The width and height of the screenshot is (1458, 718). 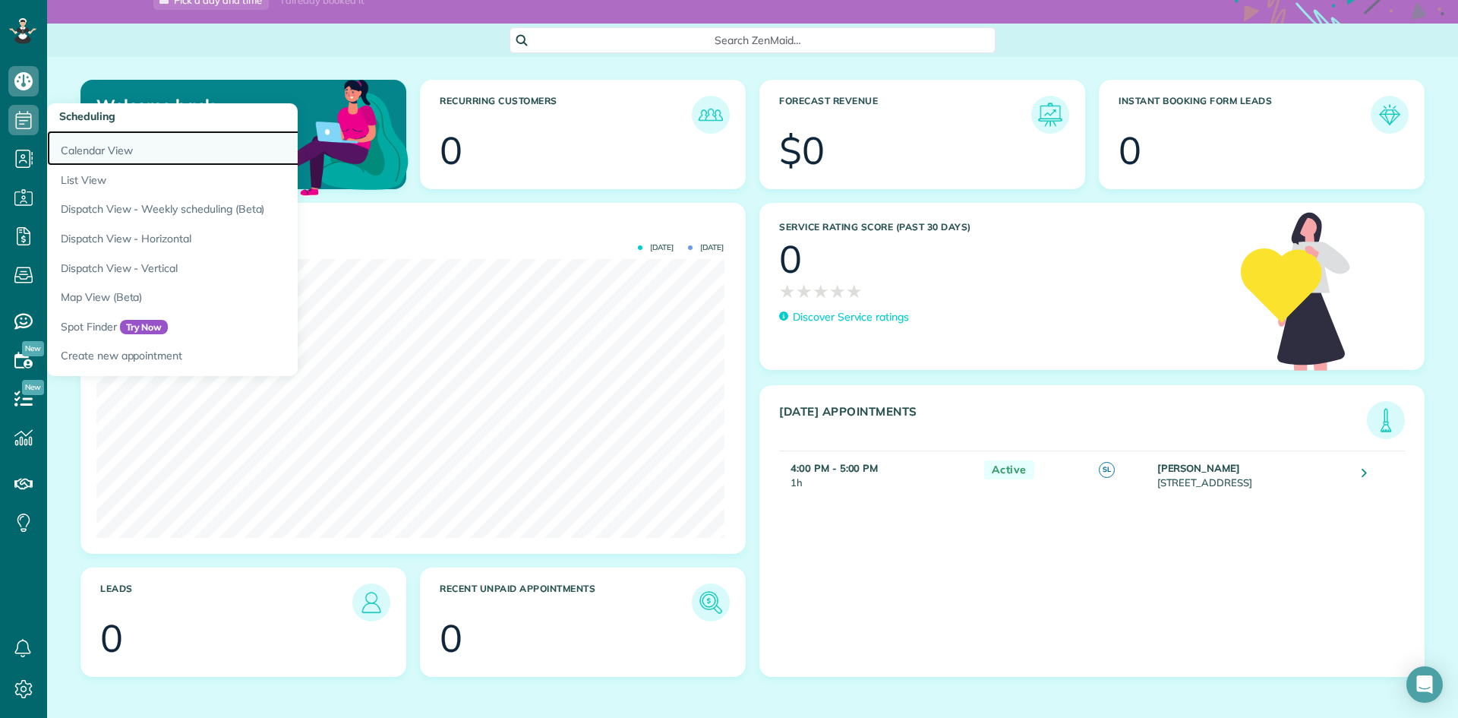 What do you see at coordinates (237, 238) in the screenshot?
I see `a: Dispatch View - Horizontal` at bounding box center [237, 238].